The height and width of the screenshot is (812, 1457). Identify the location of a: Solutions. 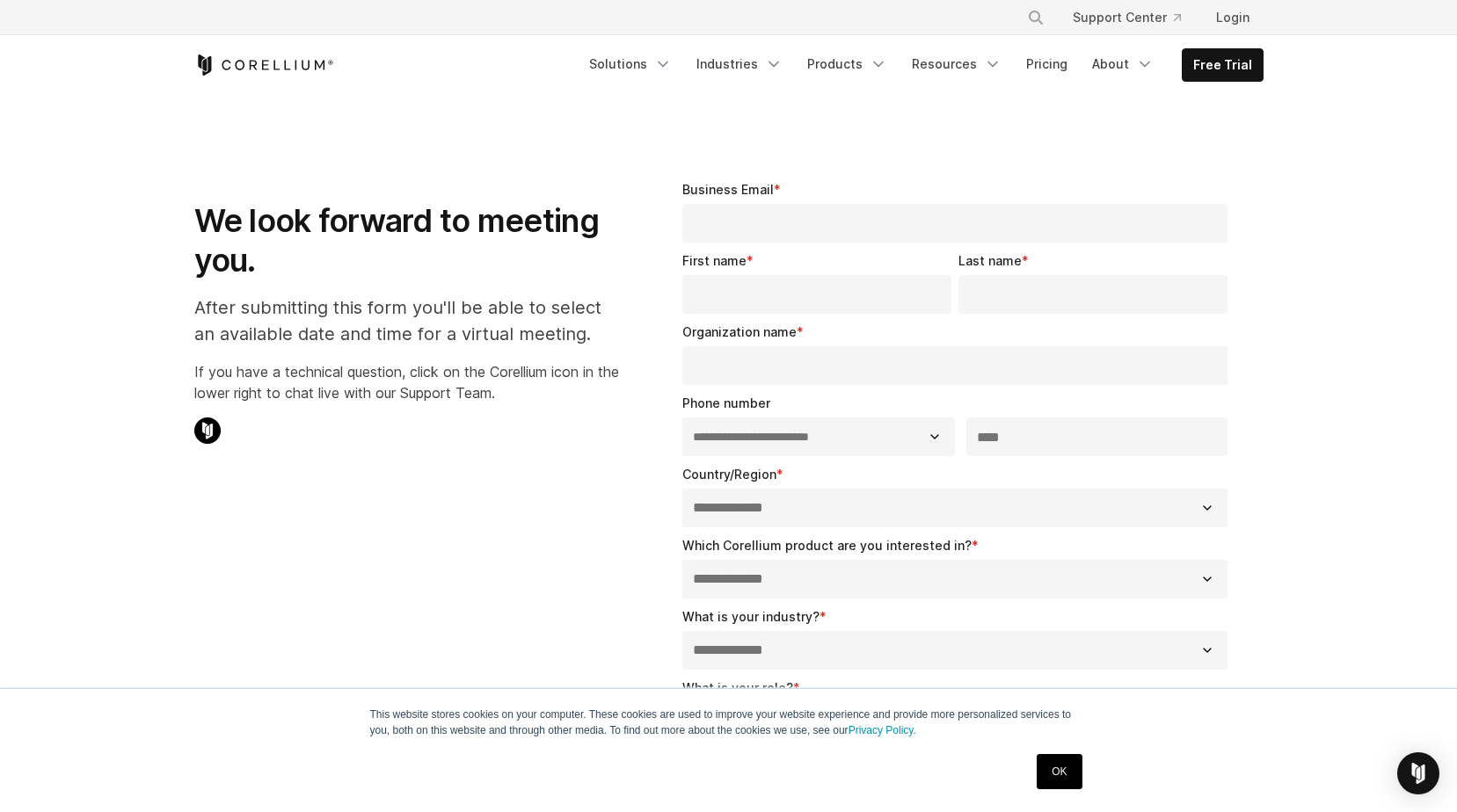
(631, 64).